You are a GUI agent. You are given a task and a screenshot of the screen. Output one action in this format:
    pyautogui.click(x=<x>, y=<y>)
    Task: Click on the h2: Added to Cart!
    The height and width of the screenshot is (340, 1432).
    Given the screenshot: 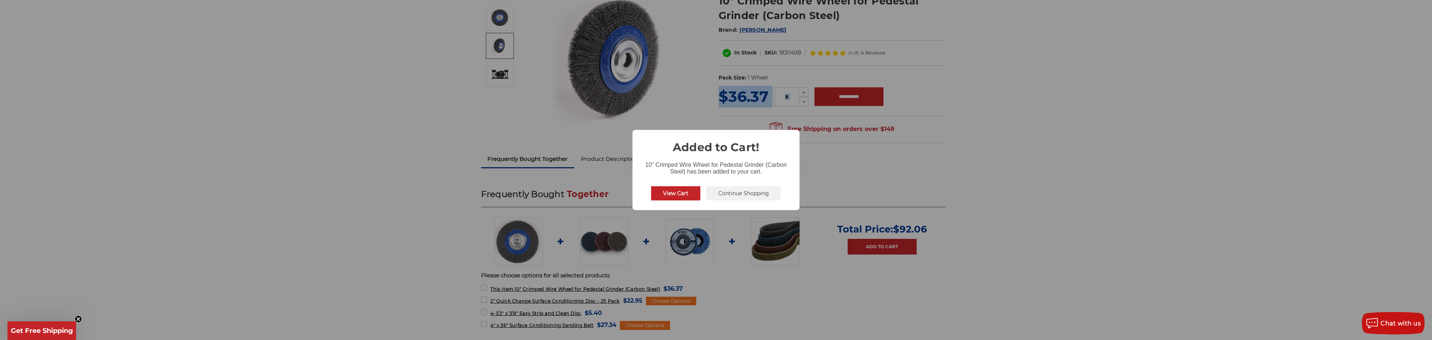 What is the action you would take?
    pyautogui.click(x=716, y=142)
    